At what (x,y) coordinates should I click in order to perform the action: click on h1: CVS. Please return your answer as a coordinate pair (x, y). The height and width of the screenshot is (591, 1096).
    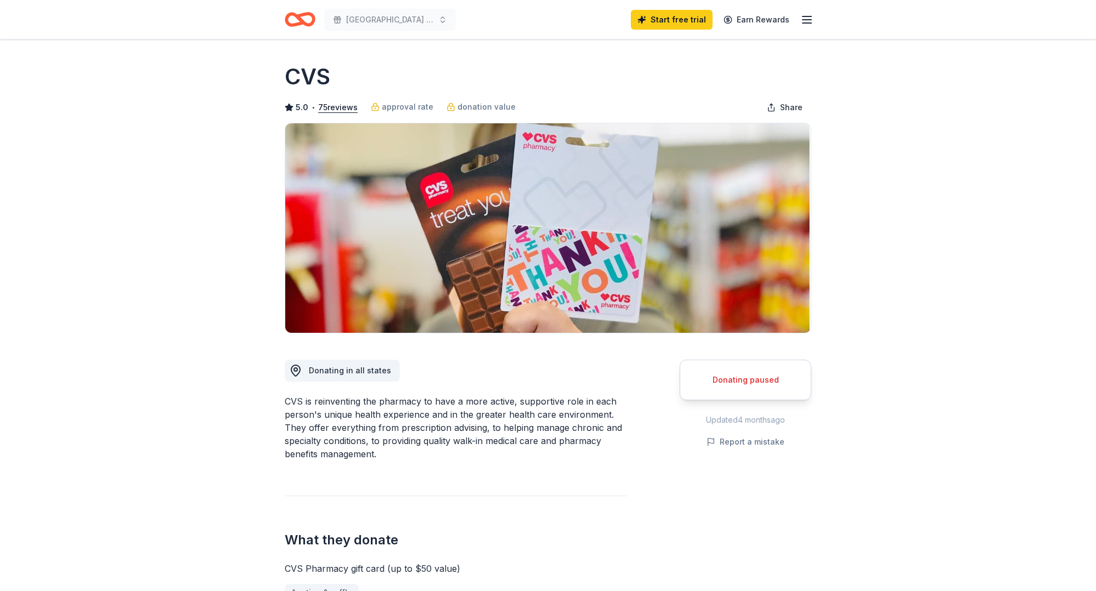
    Looking at the image, I should click on (307, 77).